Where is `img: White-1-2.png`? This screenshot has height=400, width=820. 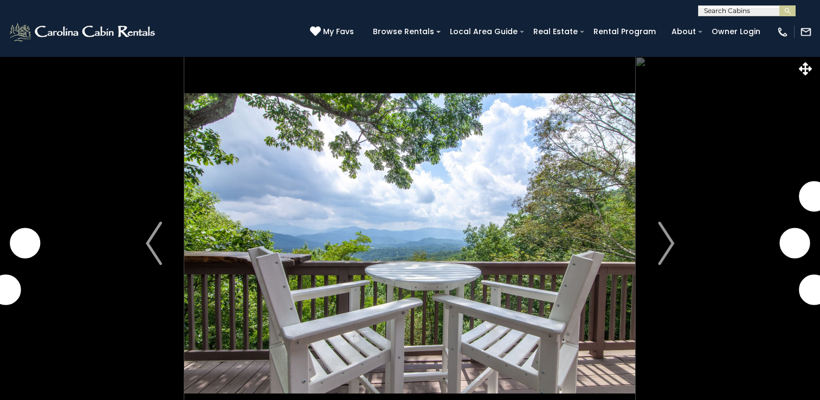 img: White-1-2.png is located at coordinates (83, 32).